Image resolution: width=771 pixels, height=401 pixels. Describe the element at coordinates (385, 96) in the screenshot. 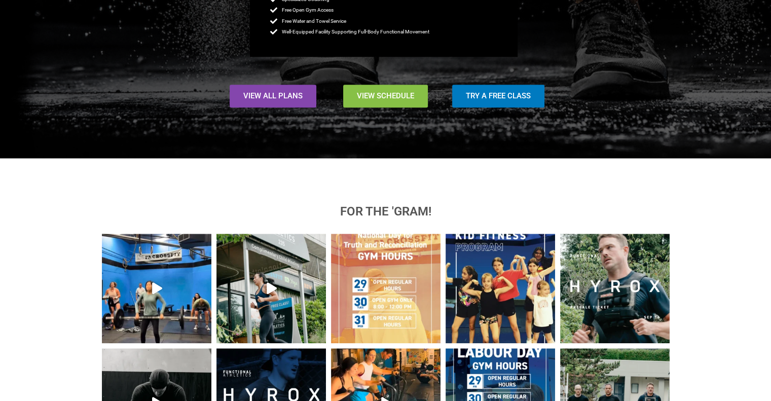

I see `a: View Schedule` at that location.